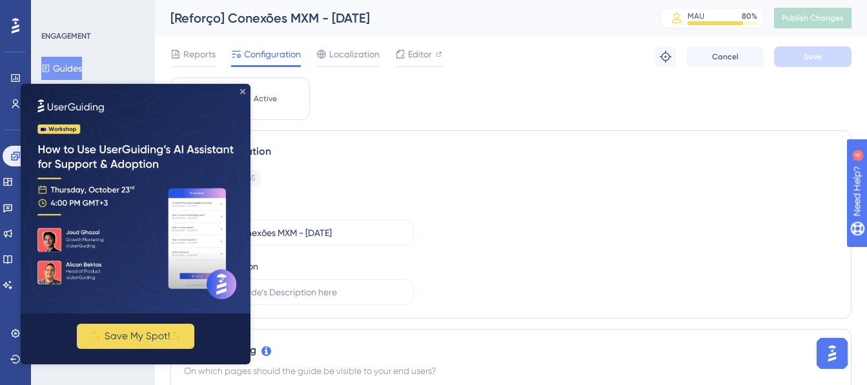  What do you see at coordinates (354, 54) in the screenshot?
I see `span: Localization` at bounding box center [354, 54].